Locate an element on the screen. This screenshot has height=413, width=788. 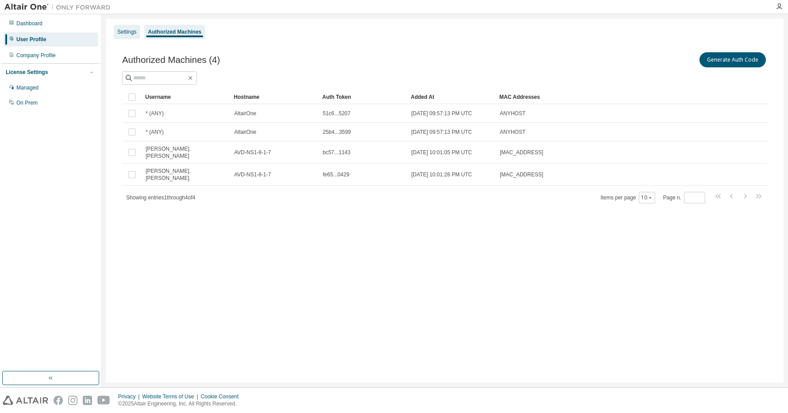
button: Generate Auth Code is located at coordinates (733, 60).